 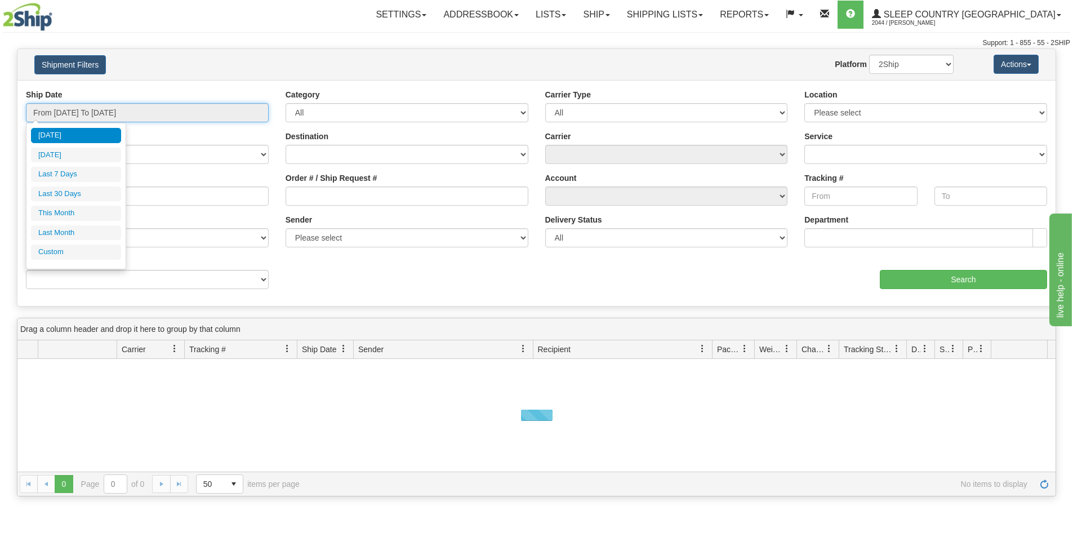 I want to click on a: Ship, so click(x=596, y=15).